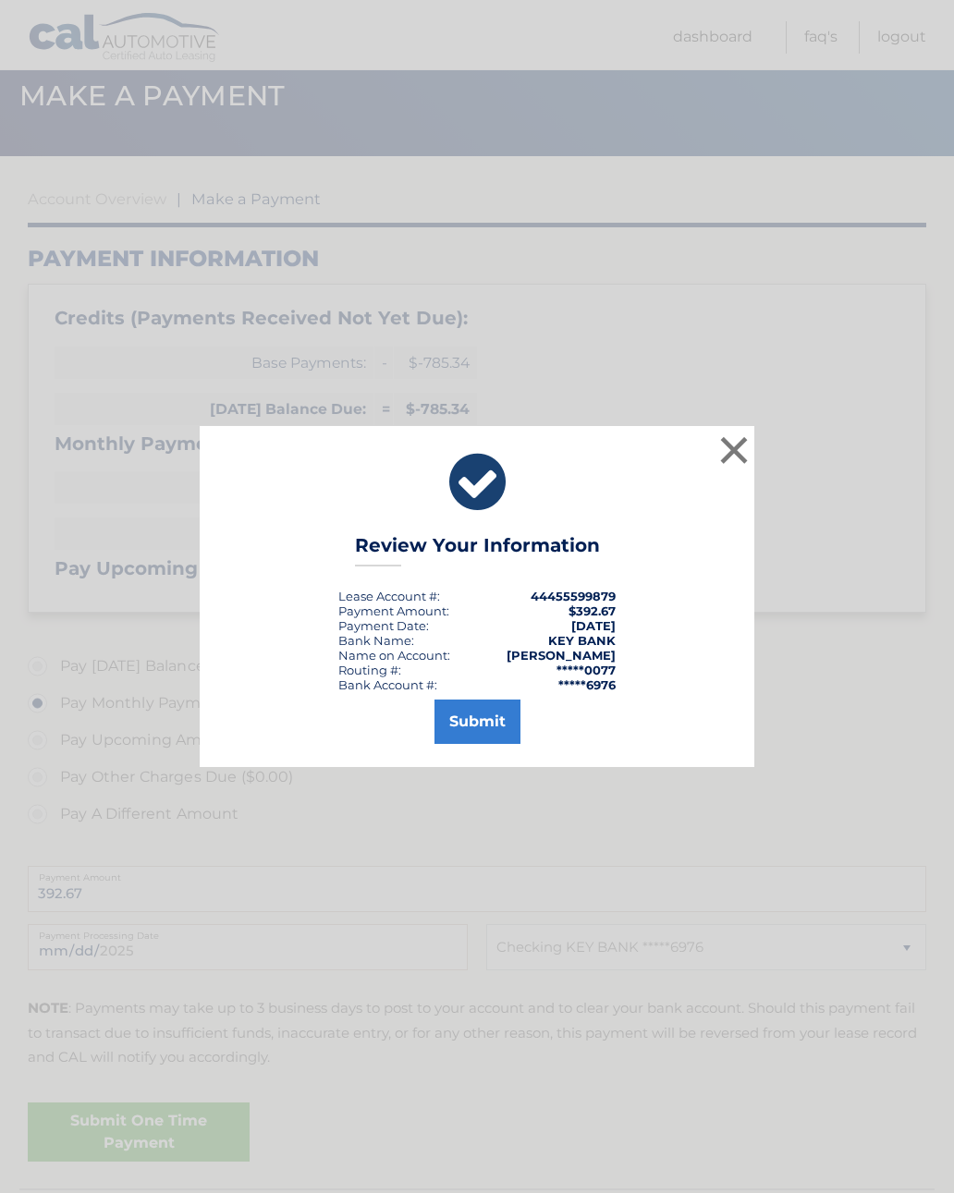 Image resolution: width=954 pixels, height=1193 pixels. I want to click on div: Bank Account #:, so click(387, 685).